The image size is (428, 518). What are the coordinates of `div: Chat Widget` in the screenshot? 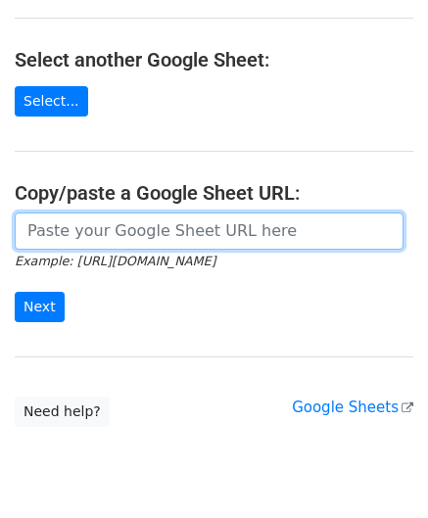 It's located at (379, 471).